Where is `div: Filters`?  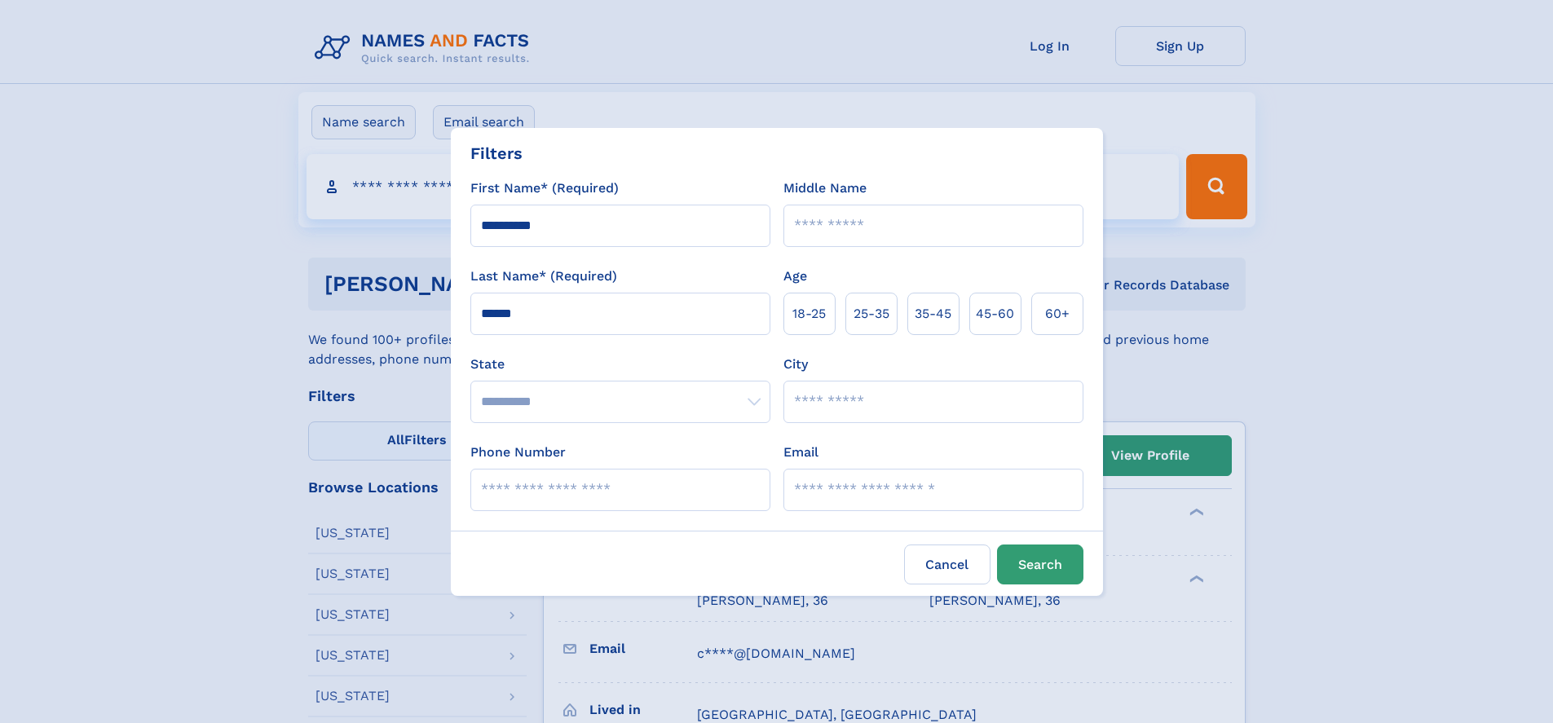 div: Filters is located at coordinates (496, 153).